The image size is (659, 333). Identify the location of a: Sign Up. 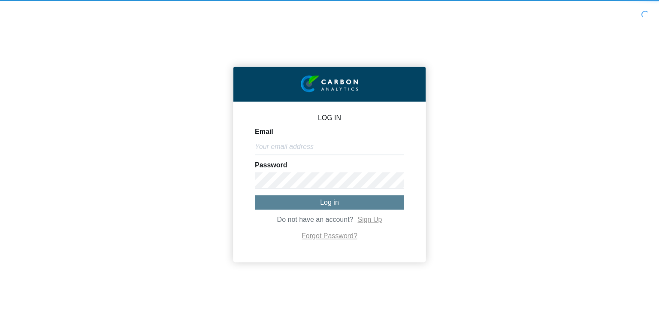
(369, 220).